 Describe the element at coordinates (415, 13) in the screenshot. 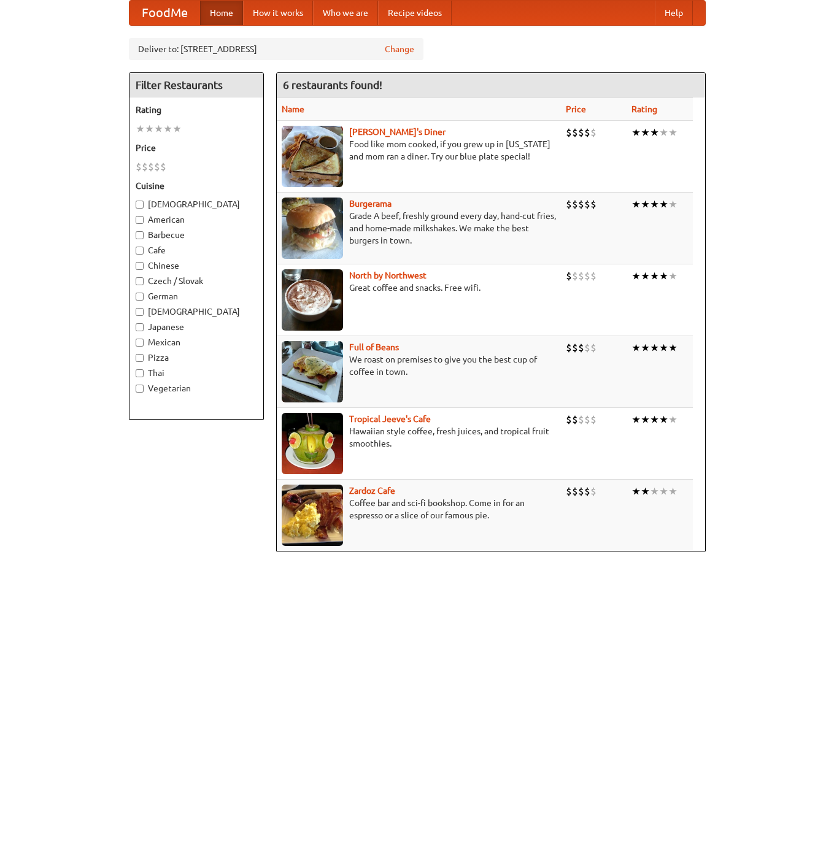

I see `a: Recipe videos` at that location.